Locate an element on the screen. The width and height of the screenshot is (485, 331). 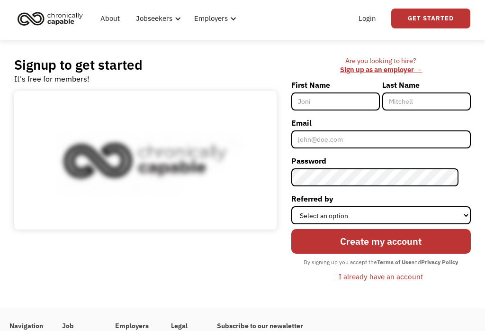
a: Sign up as an employer → is located at coordinates (381, 69).